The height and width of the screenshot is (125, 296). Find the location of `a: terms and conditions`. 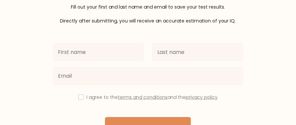

a: terms and conditions is located at coordinates (143, 97).